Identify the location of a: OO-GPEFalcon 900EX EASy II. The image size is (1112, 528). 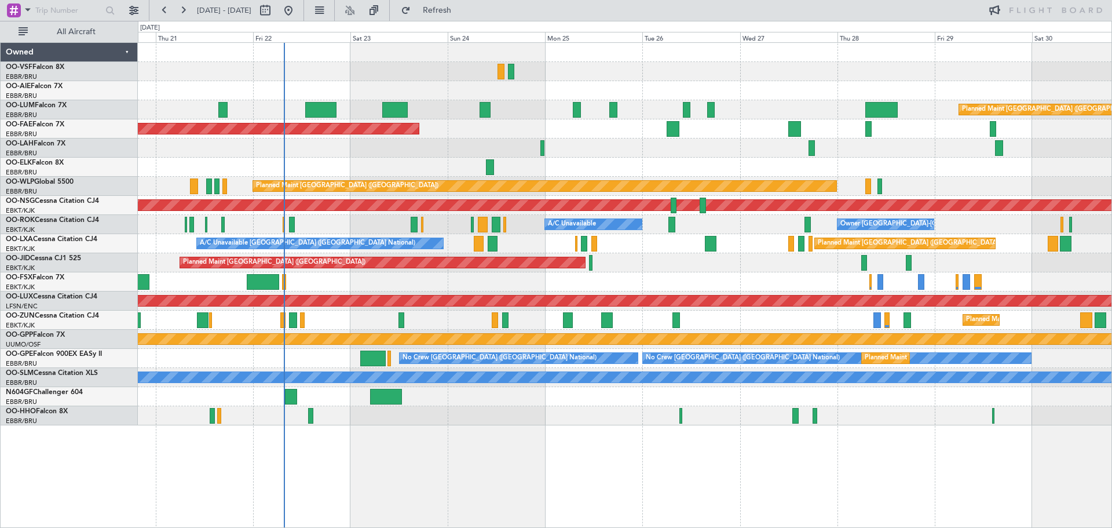
(54, 354).